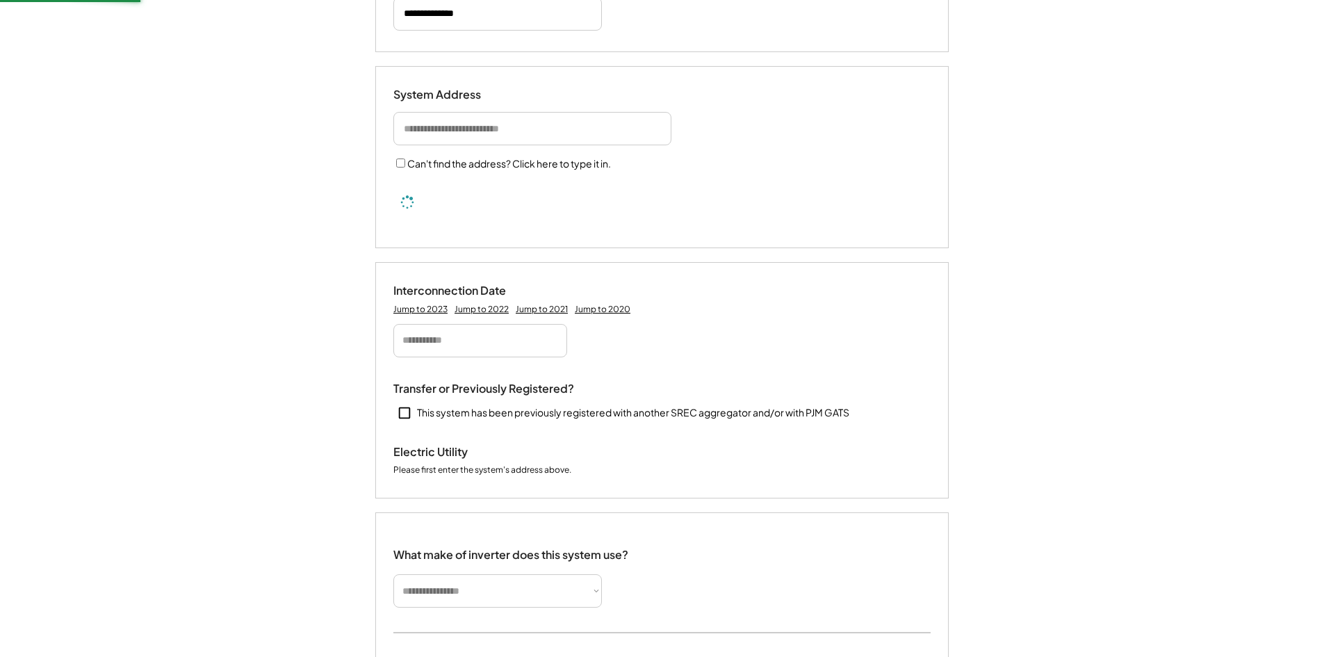 The width and height of the screenshot is (1324, 657). I want to click on div: Interconnection Date, so click(463, 290).